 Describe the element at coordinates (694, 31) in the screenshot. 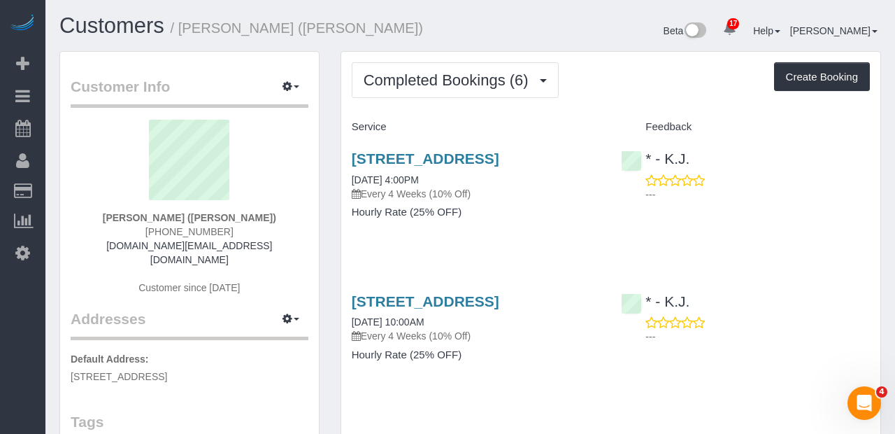

I see `img: New interface` at that location.